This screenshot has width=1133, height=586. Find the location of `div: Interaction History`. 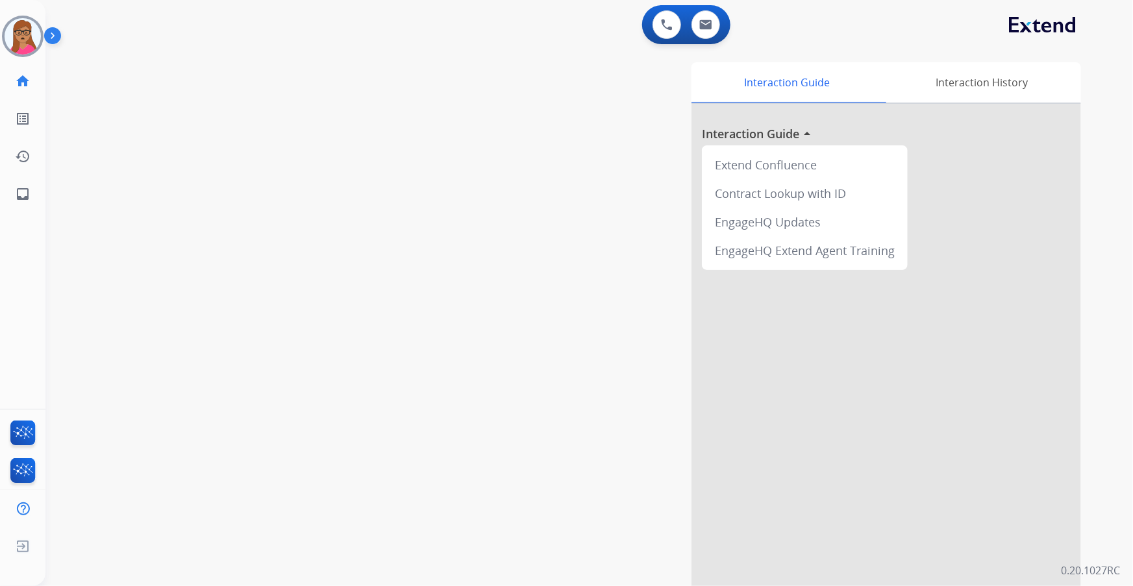

div: Interaction History is located at coordinates (982, 82).